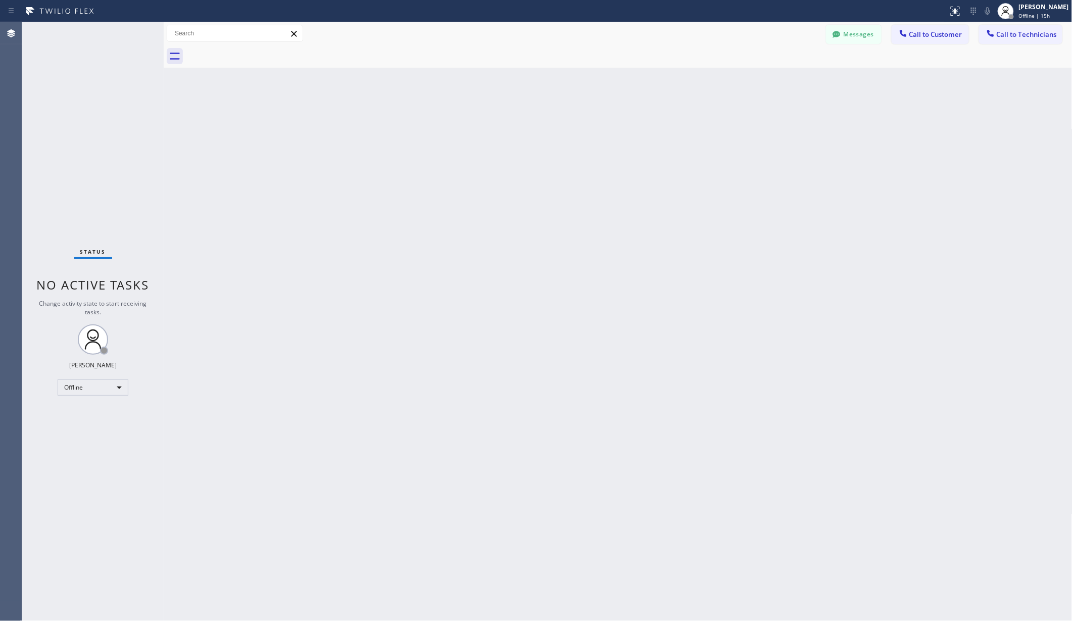 The height and width of the screenshot is (621, 1072). I want to click on span: Offline | 15h, so click(1035, 16).